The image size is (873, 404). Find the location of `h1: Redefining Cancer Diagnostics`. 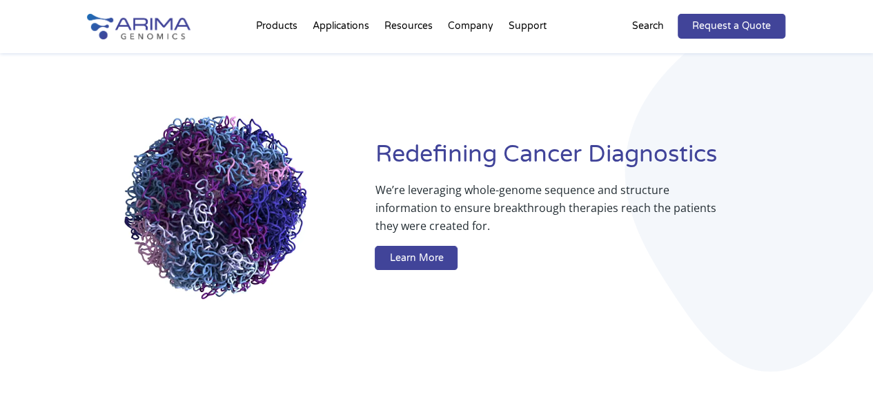

h1: Redefining Cancer Diagnostics is located at coordinates (579, 159).